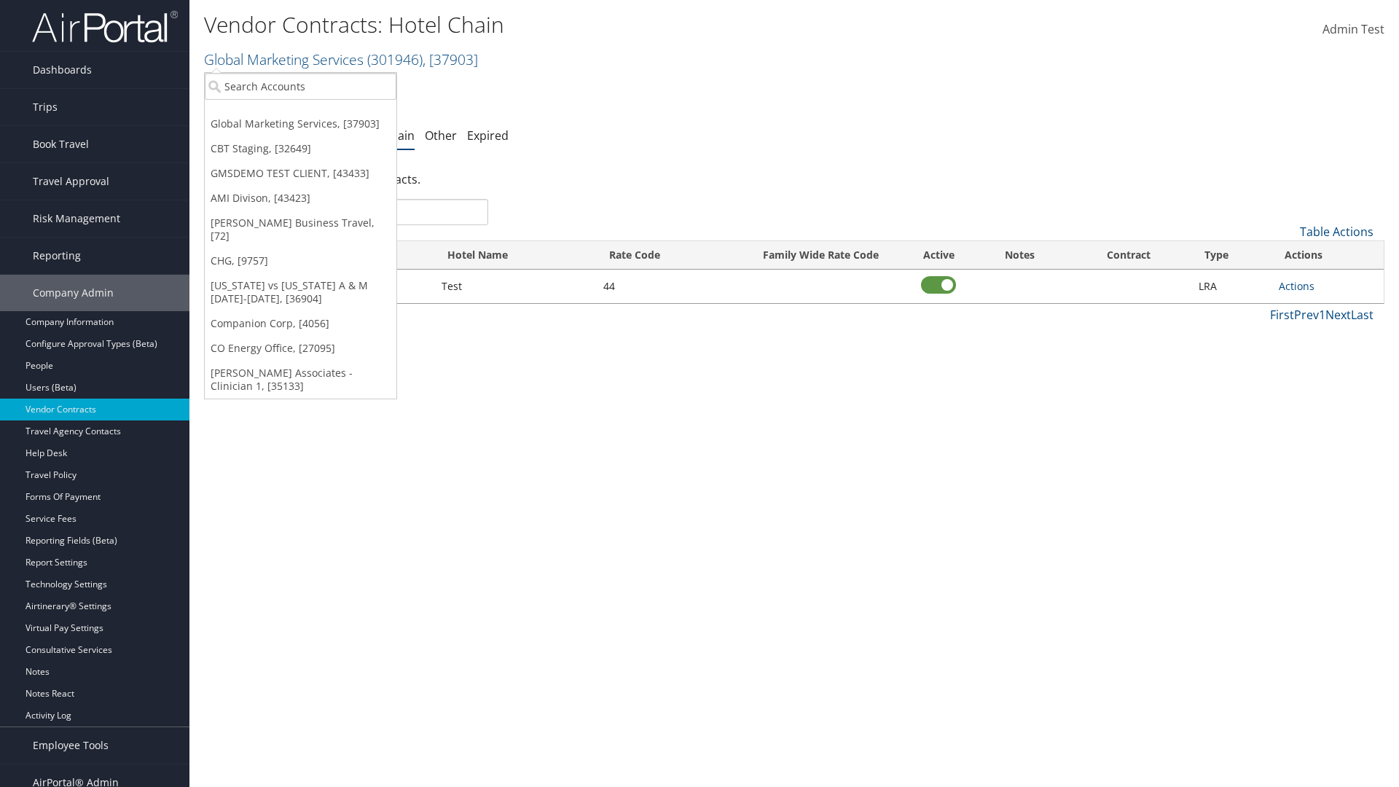 The height and width of the screenshot is (787, 1399). I want to click on a: First, so click(1281, 315).